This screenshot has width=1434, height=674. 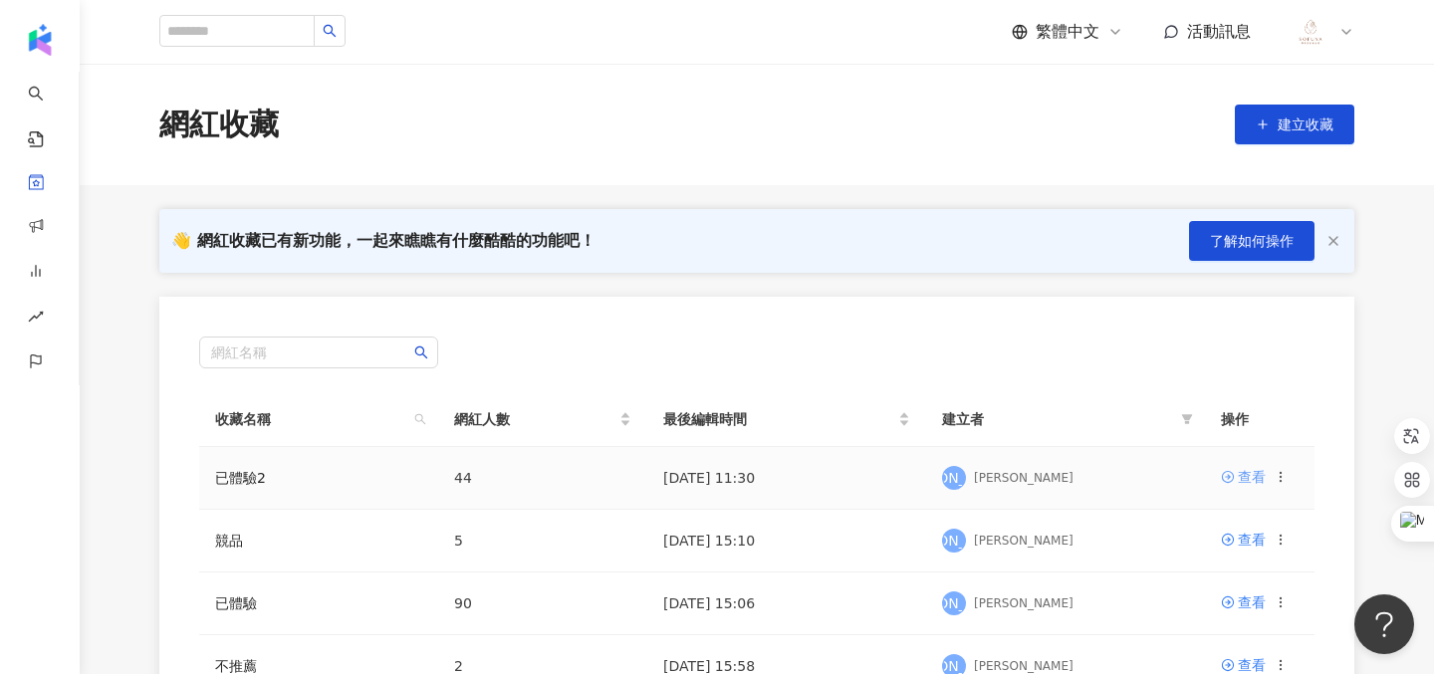 I want to click on span: 90, so click(x=463, y=604).